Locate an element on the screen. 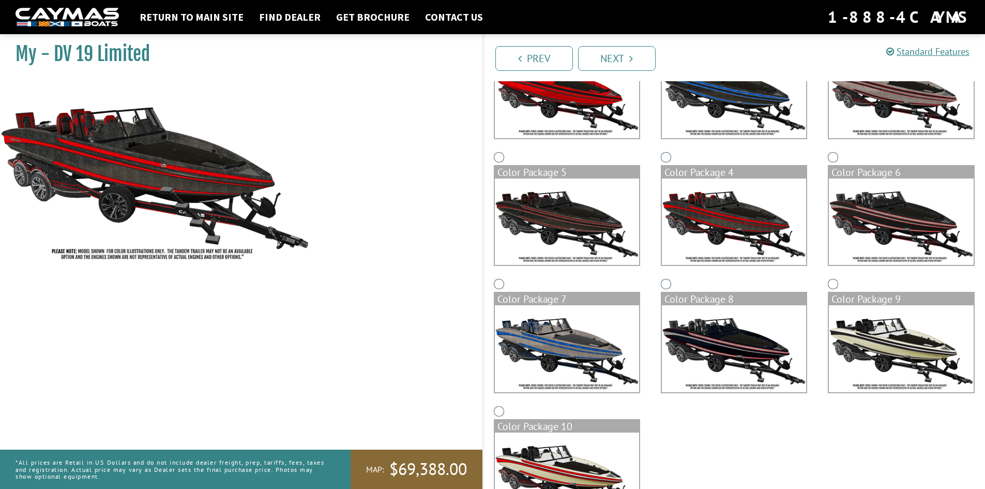  a: Contact Us is located at coordinates (454, 17).